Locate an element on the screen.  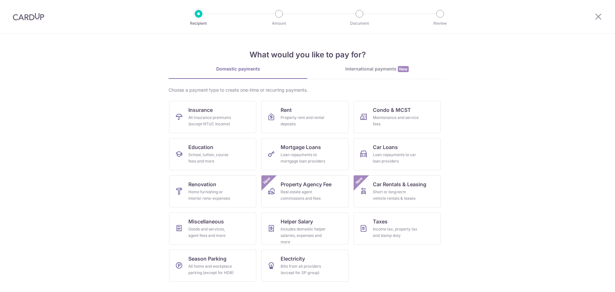
div: Loan repayments to mortgage loan providers is located at coordinates (304, 158).